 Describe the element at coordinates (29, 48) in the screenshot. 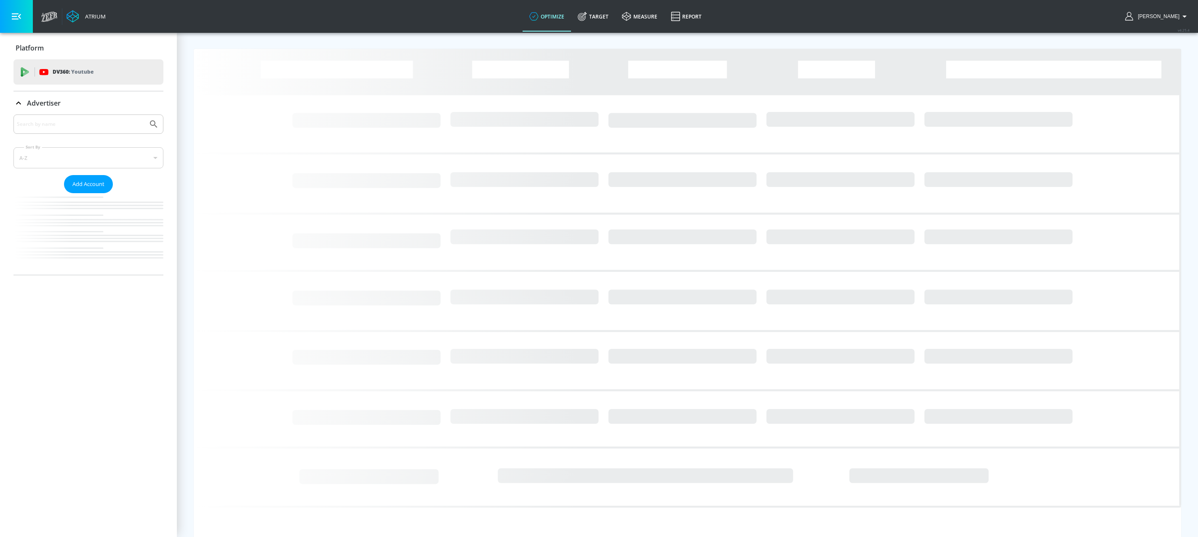

I see `p: Platform` at that location.